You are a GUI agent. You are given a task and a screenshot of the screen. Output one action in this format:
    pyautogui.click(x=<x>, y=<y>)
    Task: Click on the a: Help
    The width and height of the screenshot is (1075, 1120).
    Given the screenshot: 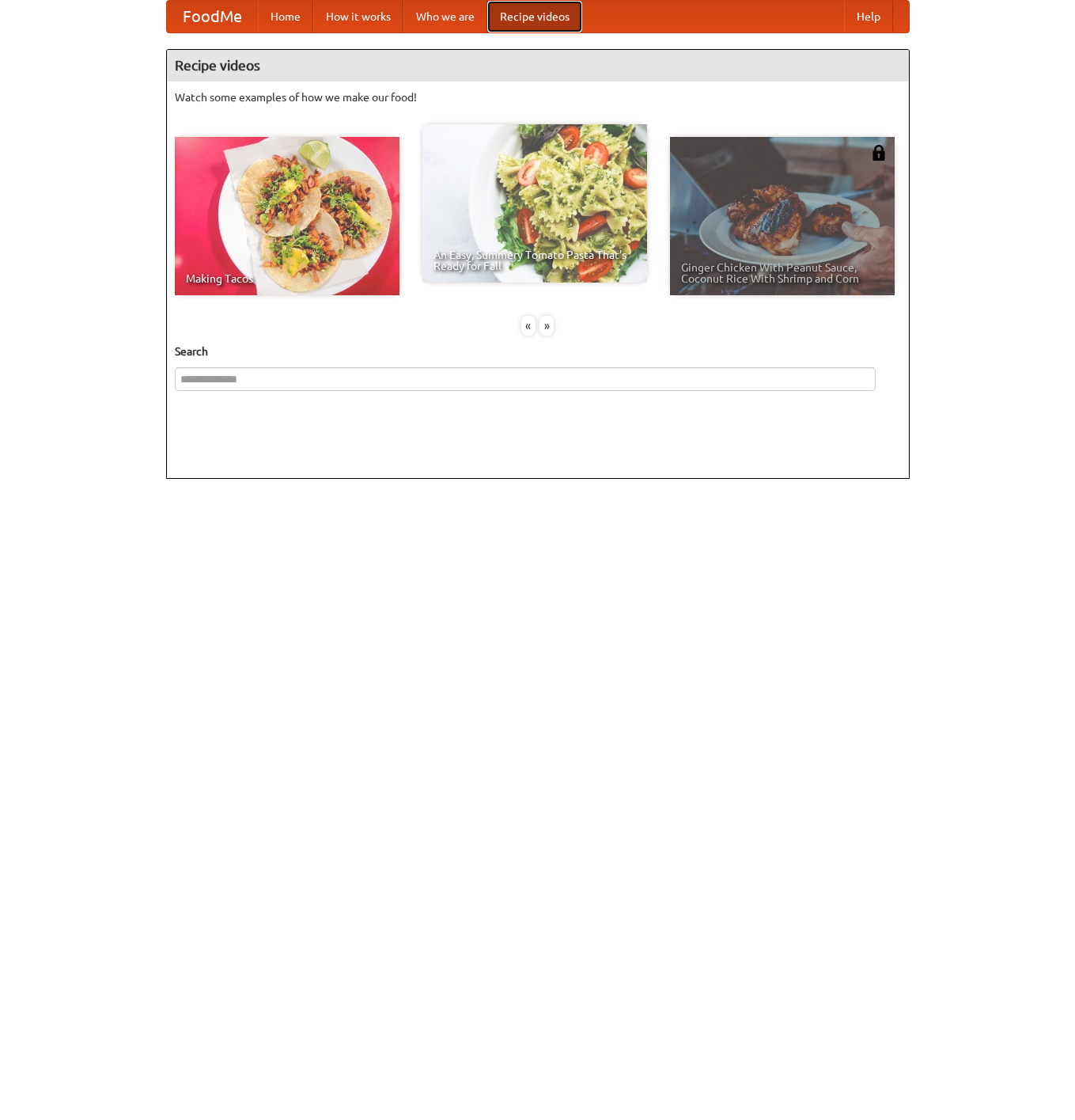 What is the action you would take?
    pyautogui.click(x=869, y=16)
    